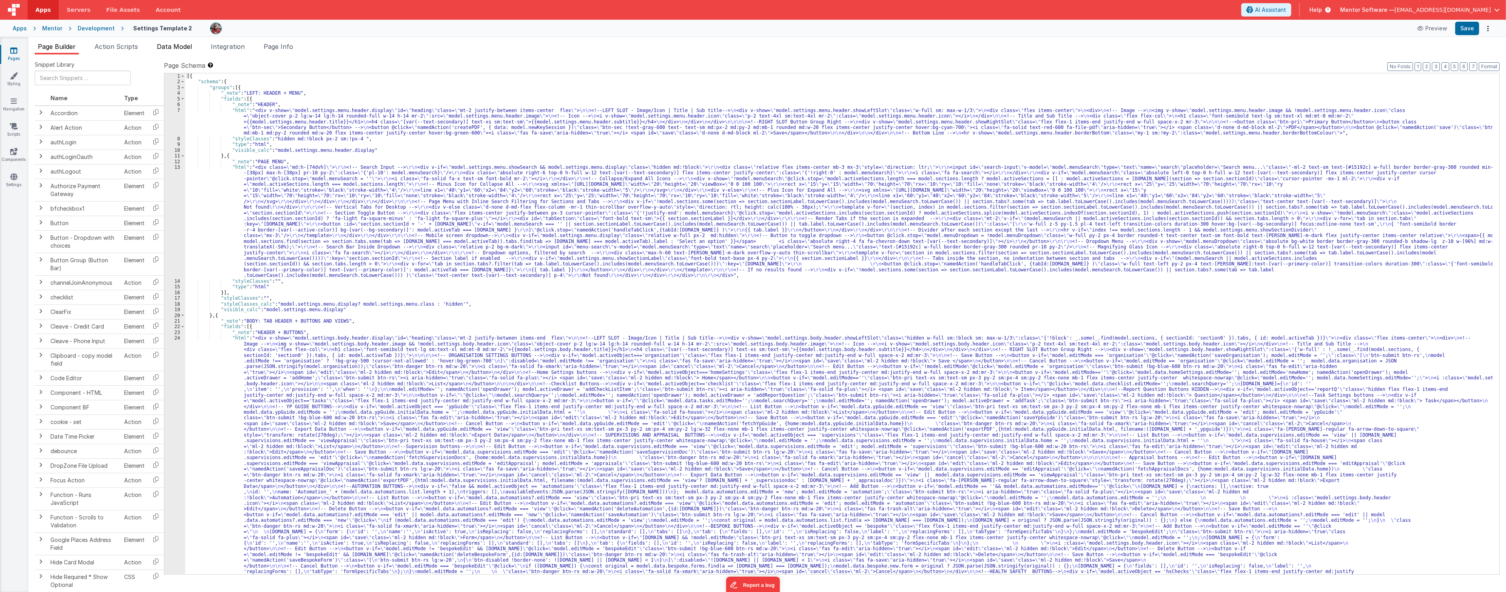 This screenshot has width=1506, height=592. Describe the element at coordinates (175, 162) in the screenshot. I see `div: 12` at that location.